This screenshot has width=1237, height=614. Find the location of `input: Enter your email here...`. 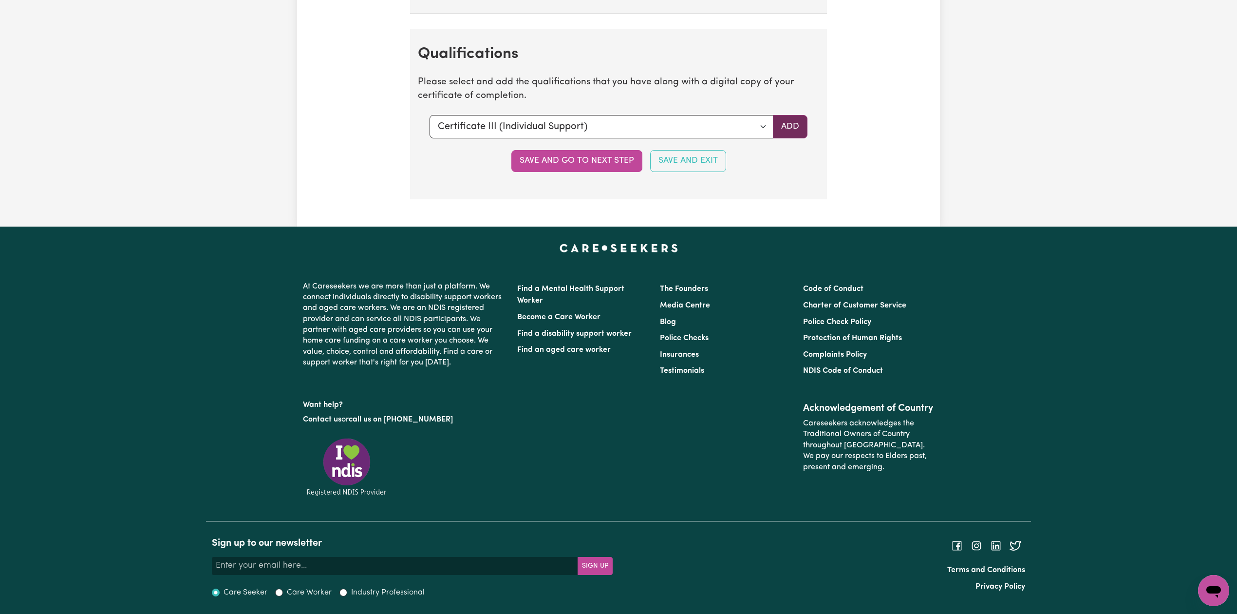

input: Enter your email here... is located at coordinates (395, 566).